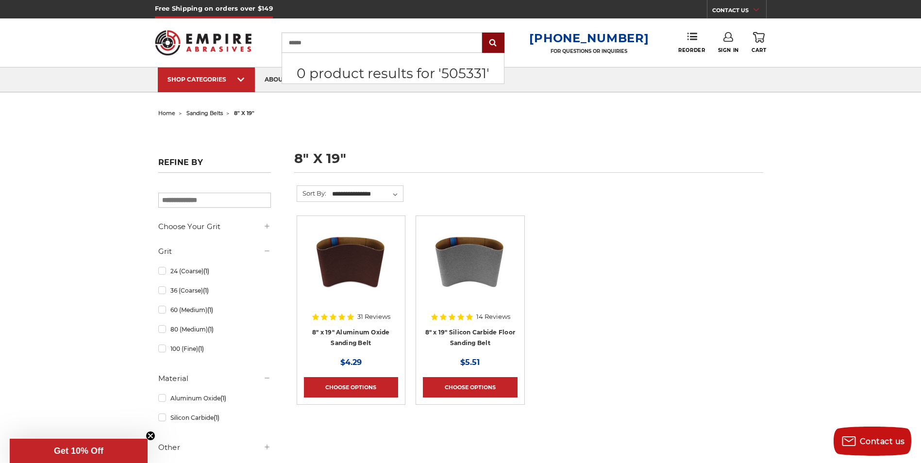 The image size is (921, 463). What do you see at coordinates (215, 329) in the screenshot?
I see `a: 80 (Medium)` at bounding box center [215, 329].